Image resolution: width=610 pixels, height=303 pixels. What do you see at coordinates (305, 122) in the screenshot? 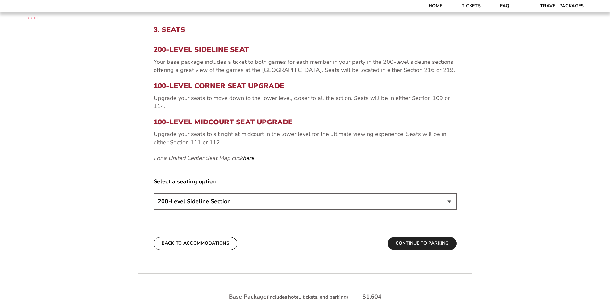
I see `h3: 100-Level Midcourt Seat Upgrade` at bounding box center [305, 122].